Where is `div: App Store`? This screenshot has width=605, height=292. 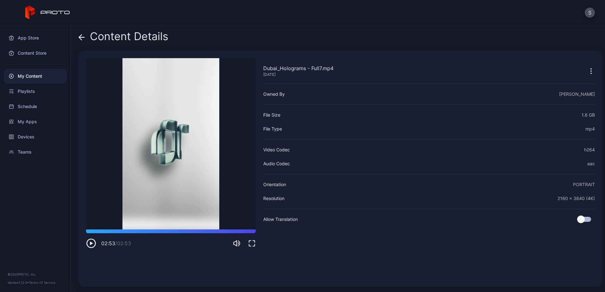 div: App Store is located at coordinates (35, 38).